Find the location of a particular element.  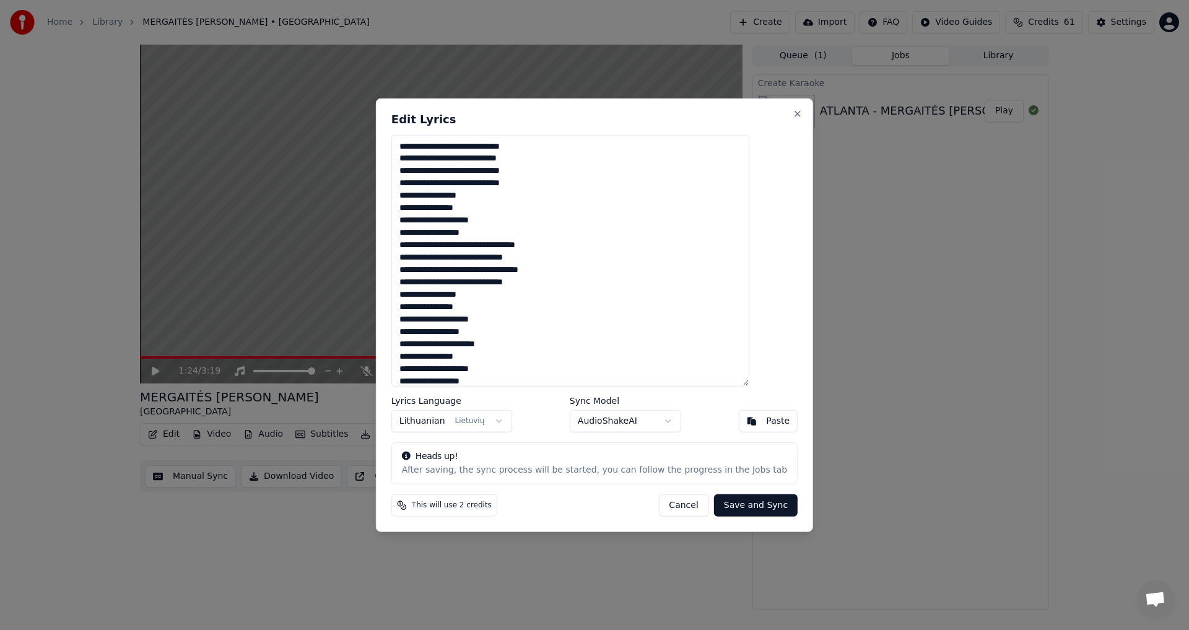

button: Cancel is located at coordinates (683, 505).